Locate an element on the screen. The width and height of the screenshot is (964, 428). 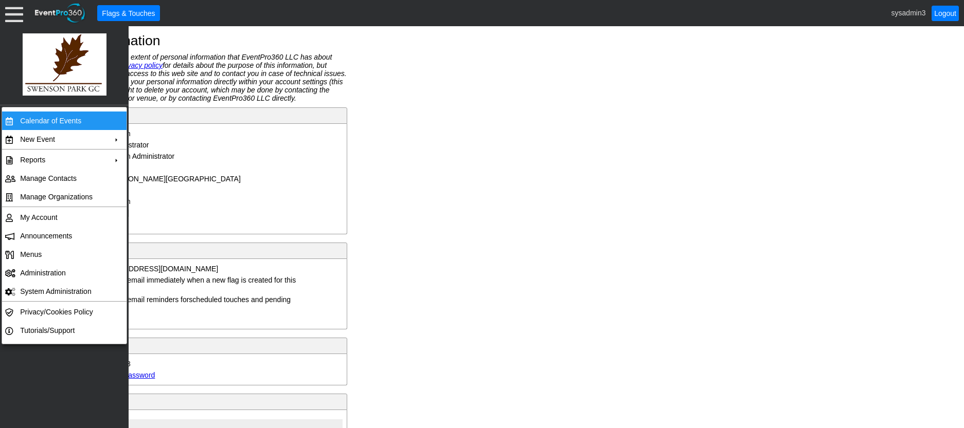
tr: Calendar of Events is located at coordinates (64, 121).